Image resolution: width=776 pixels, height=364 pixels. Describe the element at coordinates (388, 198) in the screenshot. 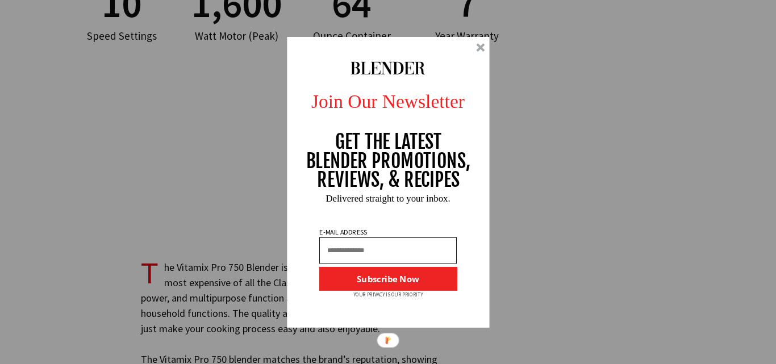

I see `p: Delivered straight to your inbox.` at that location.